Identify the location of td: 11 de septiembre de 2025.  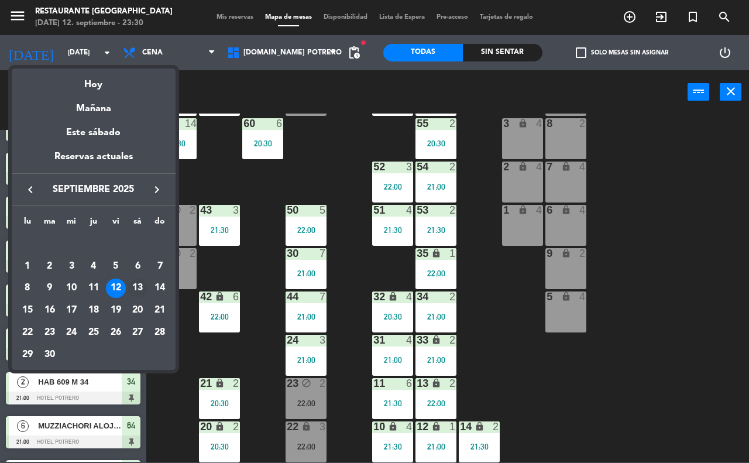
(94, 289).